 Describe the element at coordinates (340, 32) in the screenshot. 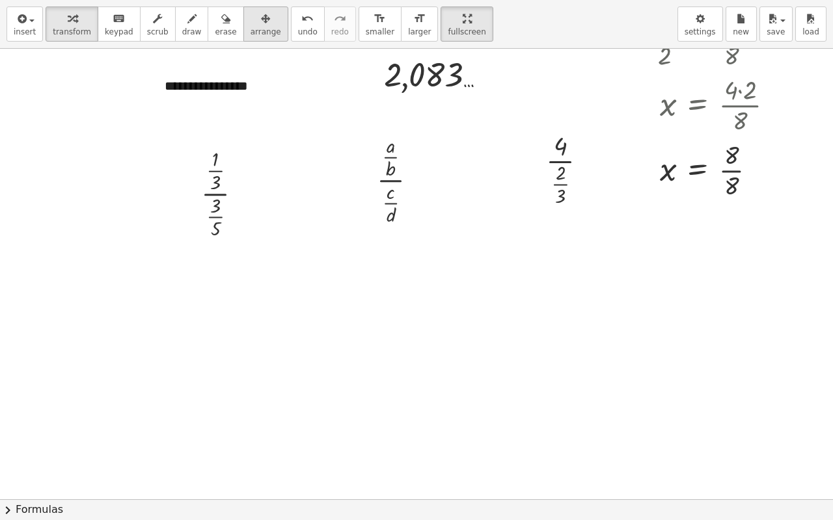

I see `span: redo` at that location.